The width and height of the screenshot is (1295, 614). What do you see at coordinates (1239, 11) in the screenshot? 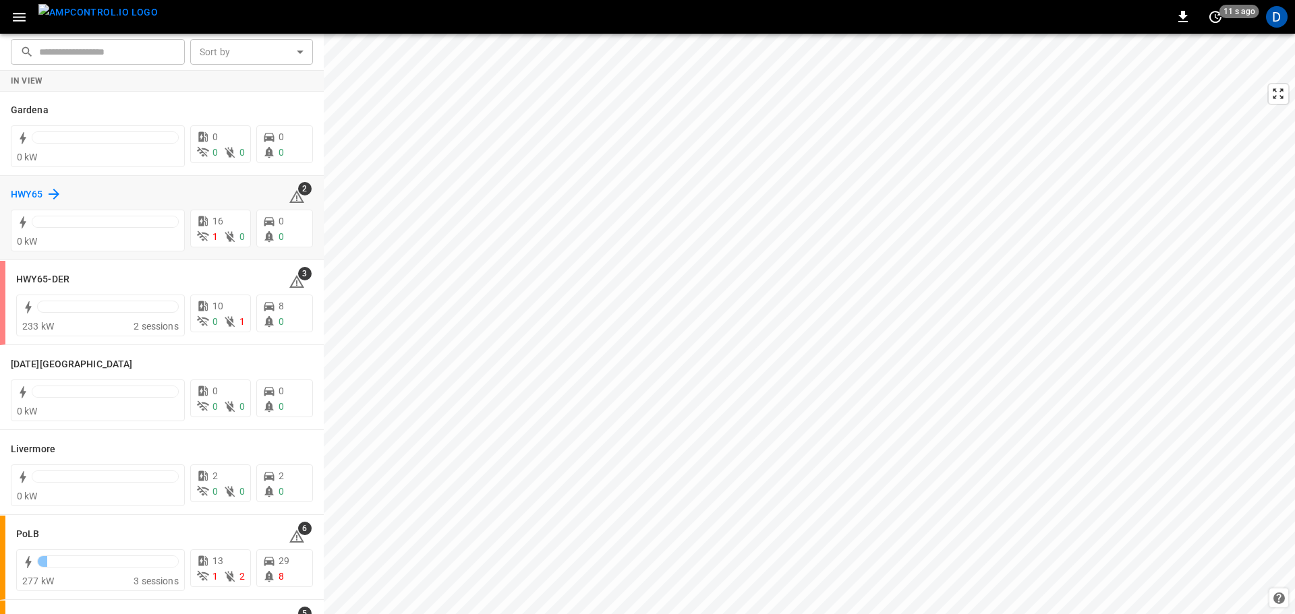
I see `span: 11 s ago` at bounding box center [1239, 11].